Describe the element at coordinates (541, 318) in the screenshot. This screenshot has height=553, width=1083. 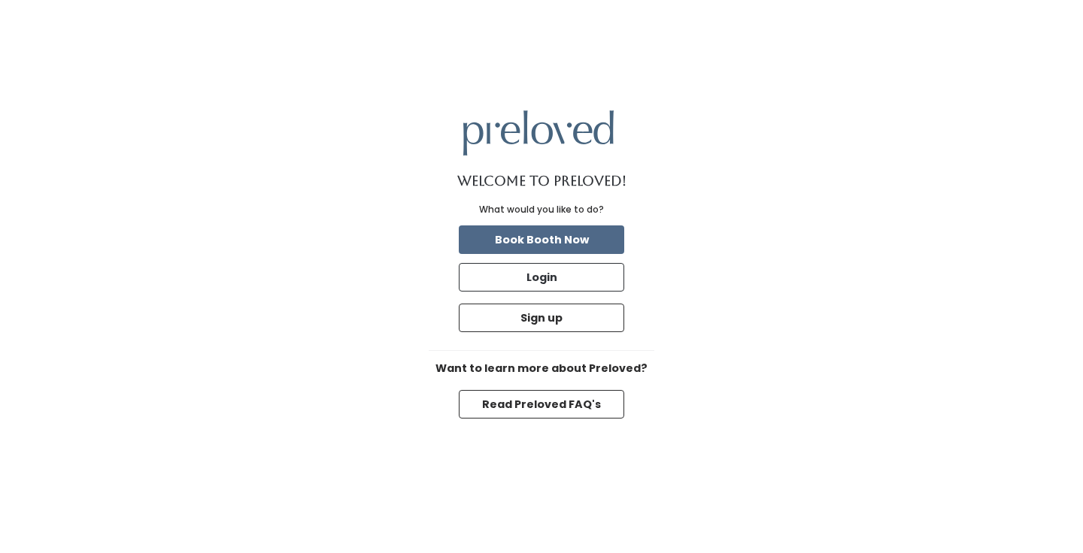
I see `a: Sign up` at that location.